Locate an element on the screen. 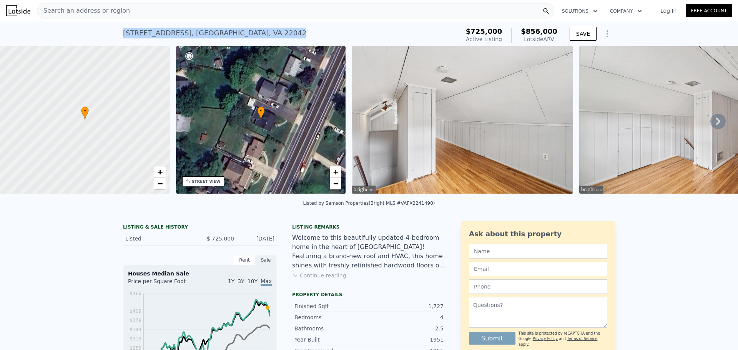 The width and height of the screenshot is (738, 350). div: Listed is located at coordinates (159, 239).